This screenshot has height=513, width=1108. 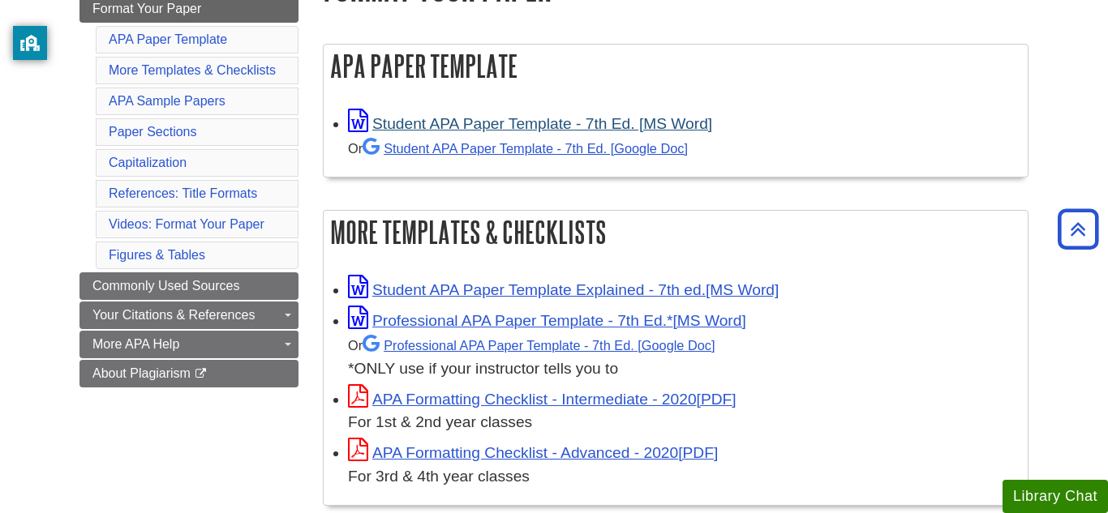 What do you see at coordinates (141, 373) in the screenshot?
I see `span: About Plagiarism` at bounding box center [141, 373].